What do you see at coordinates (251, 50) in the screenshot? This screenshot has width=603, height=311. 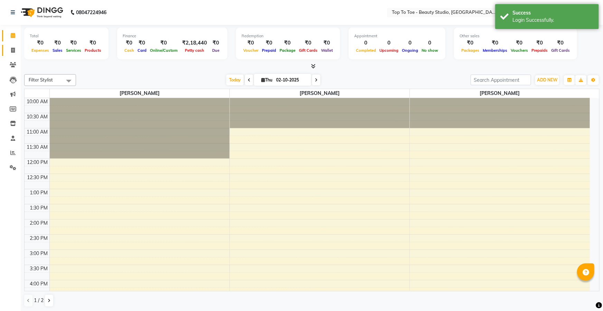 I see `span: Voucher` at bounding box center [251, 50].